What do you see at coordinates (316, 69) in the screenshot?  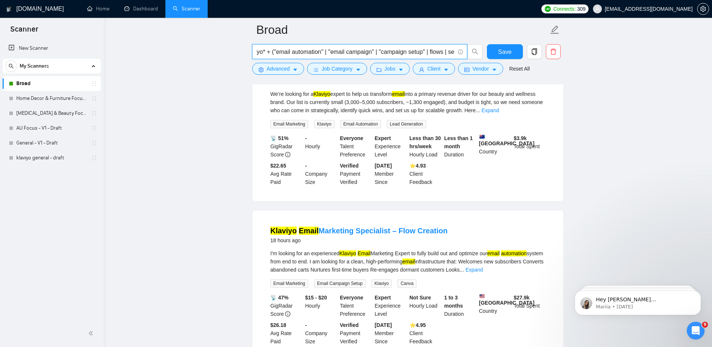 I see `span: bars` at bounding box center [316, 69].